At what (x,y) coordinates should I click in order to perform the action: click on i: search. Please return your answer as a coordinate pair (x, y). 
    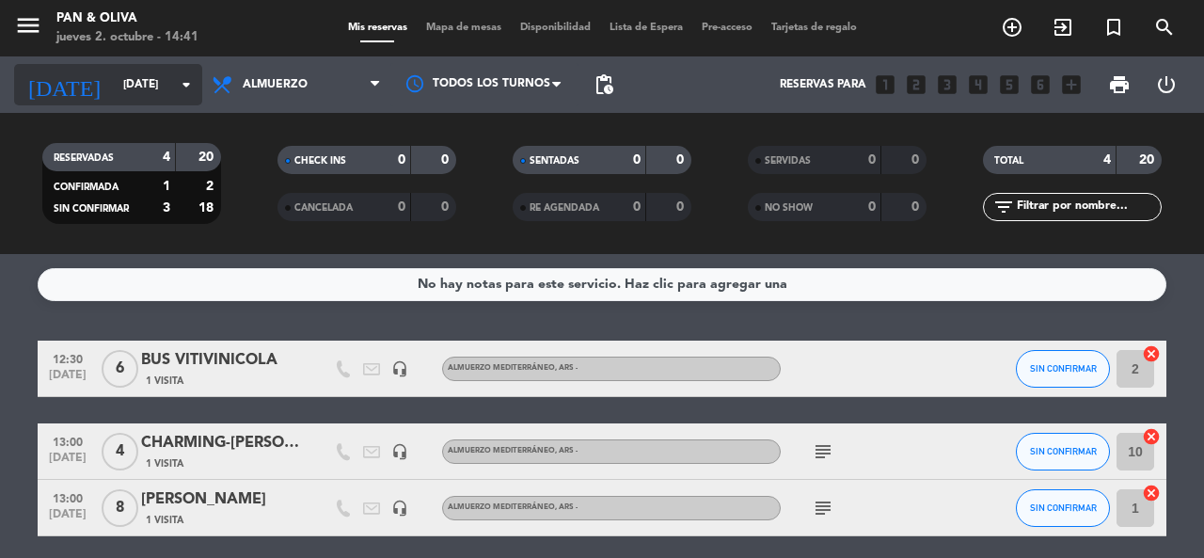
    Looking at the image, I should click on (1165, 27).